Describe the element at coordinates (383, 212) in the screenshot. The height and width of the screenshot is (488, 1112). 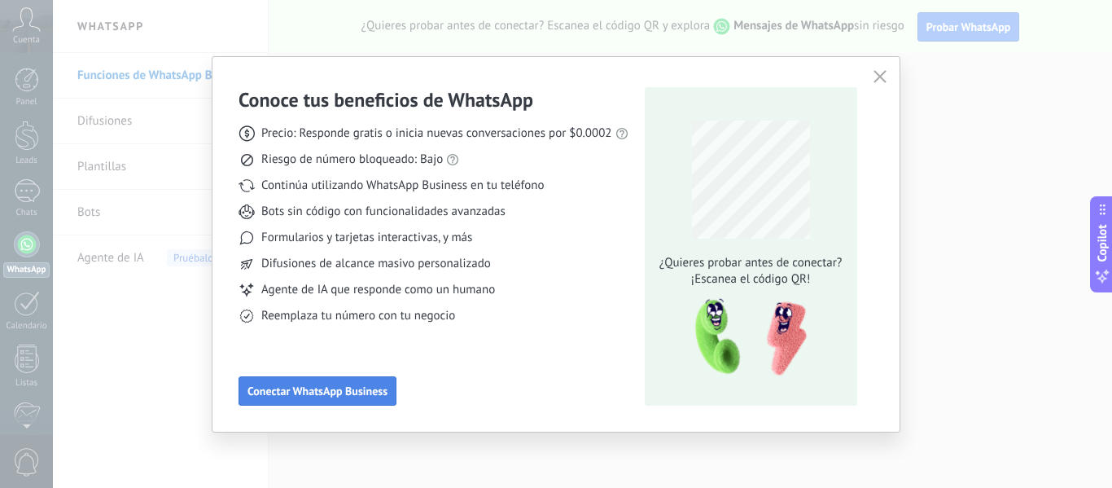
I see `span: Bots sin código con funcionalidades avanzadas` at that location.